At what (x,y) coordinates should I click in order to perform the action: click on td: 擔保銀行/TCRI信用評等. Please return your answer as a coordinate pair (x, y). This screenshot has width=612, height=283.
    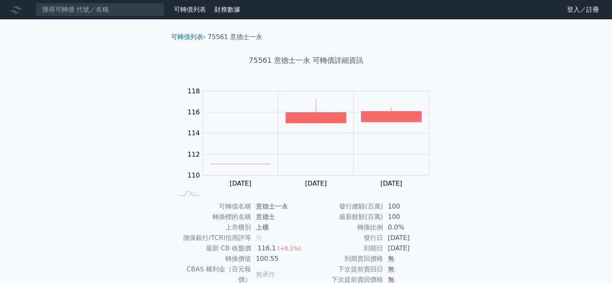
    Looking at the image, I should click on (213, 238).